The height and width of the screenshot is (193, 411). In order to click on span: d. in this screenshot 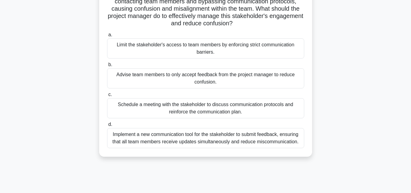, I will do `click(110, 124)`.